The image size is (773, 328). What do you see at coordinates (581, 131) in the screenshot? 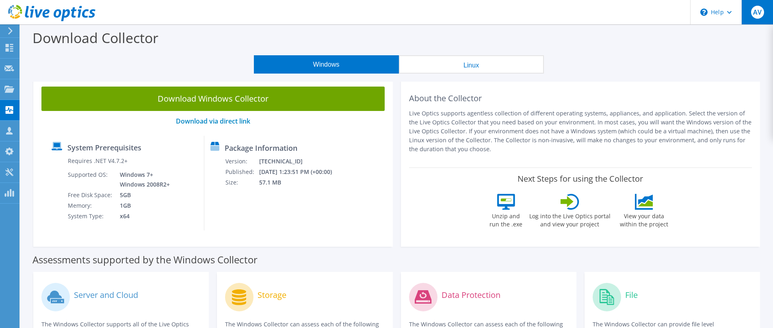
I see `p: Live Optics supports agentless collection of different operating systems, appliances, and applica...` at bounding box center [581, 131].